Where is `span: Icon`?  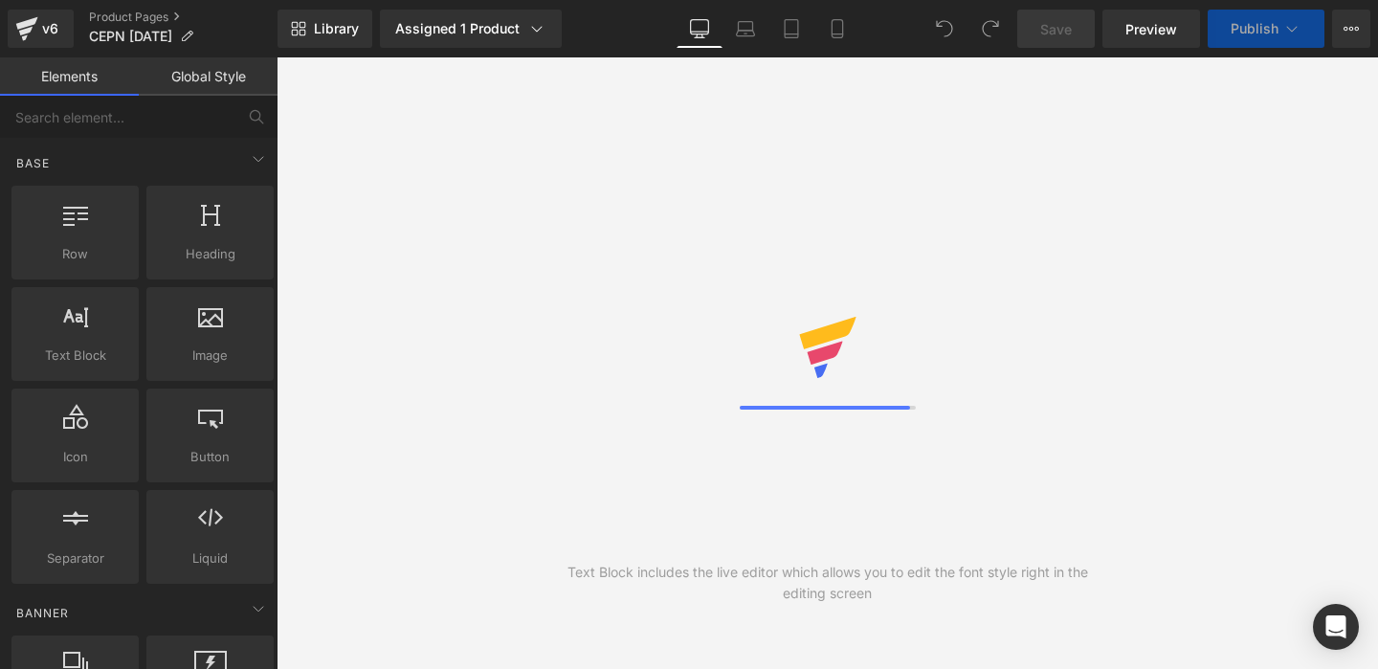 span: Icon is located at coordinates (75, 456).